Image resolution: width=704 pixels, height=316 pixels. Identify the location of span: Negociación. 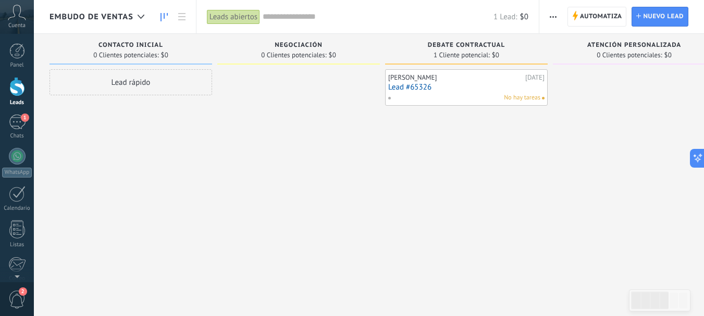
(299, 45).